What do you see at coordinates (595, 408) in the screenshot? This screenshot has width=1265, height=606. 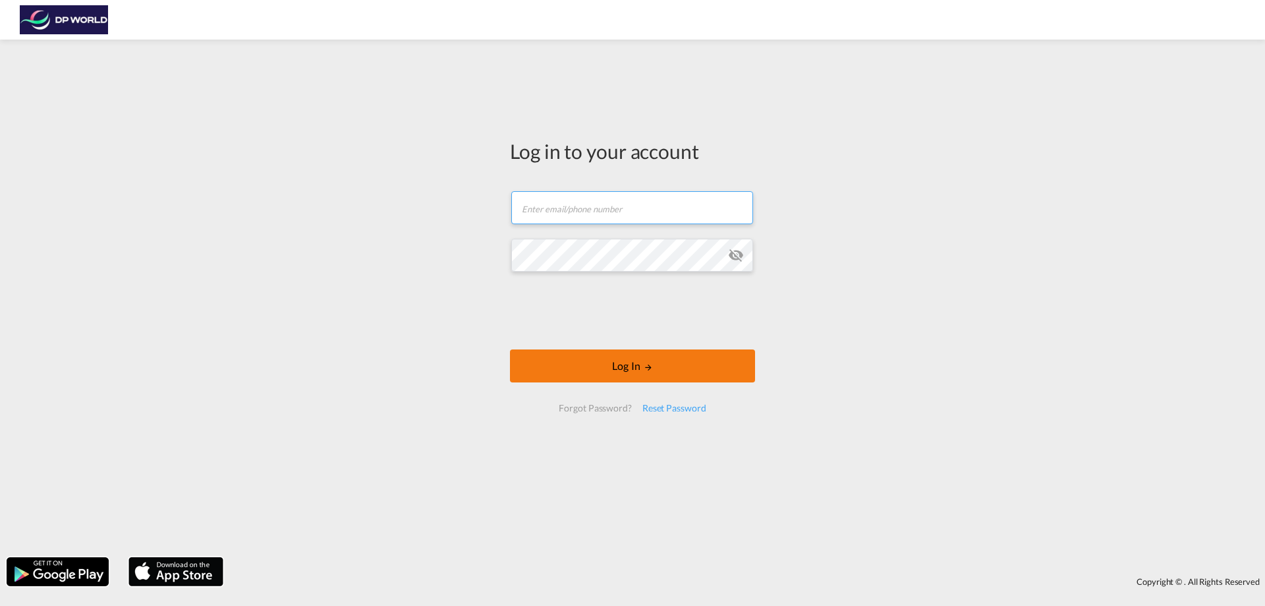 I see `div: Forgot Password?` at bounding box center [595, 408].